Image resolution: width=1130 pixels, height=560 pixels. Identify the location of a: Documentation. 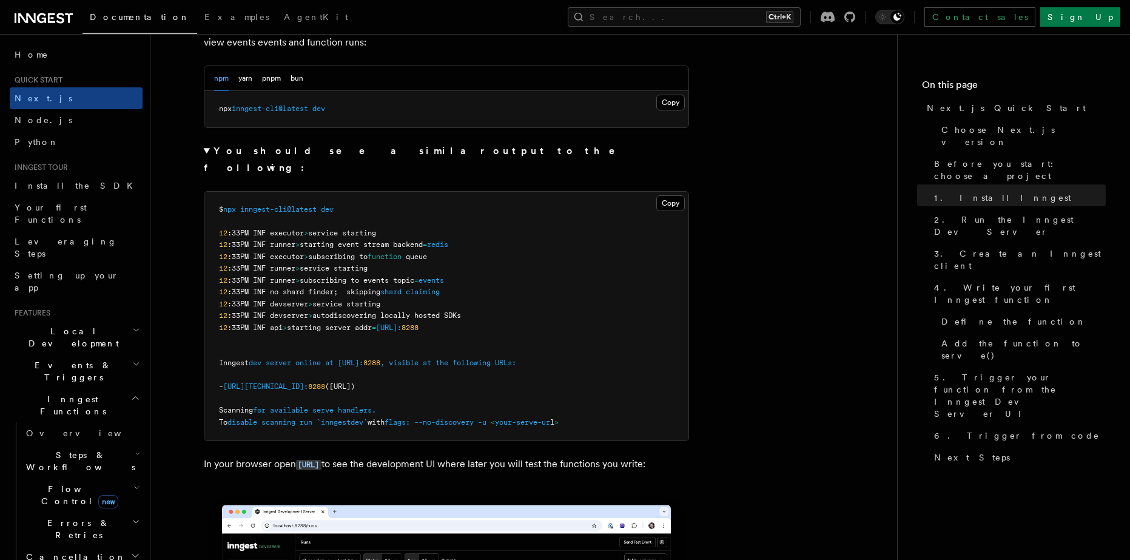
(139, 19).